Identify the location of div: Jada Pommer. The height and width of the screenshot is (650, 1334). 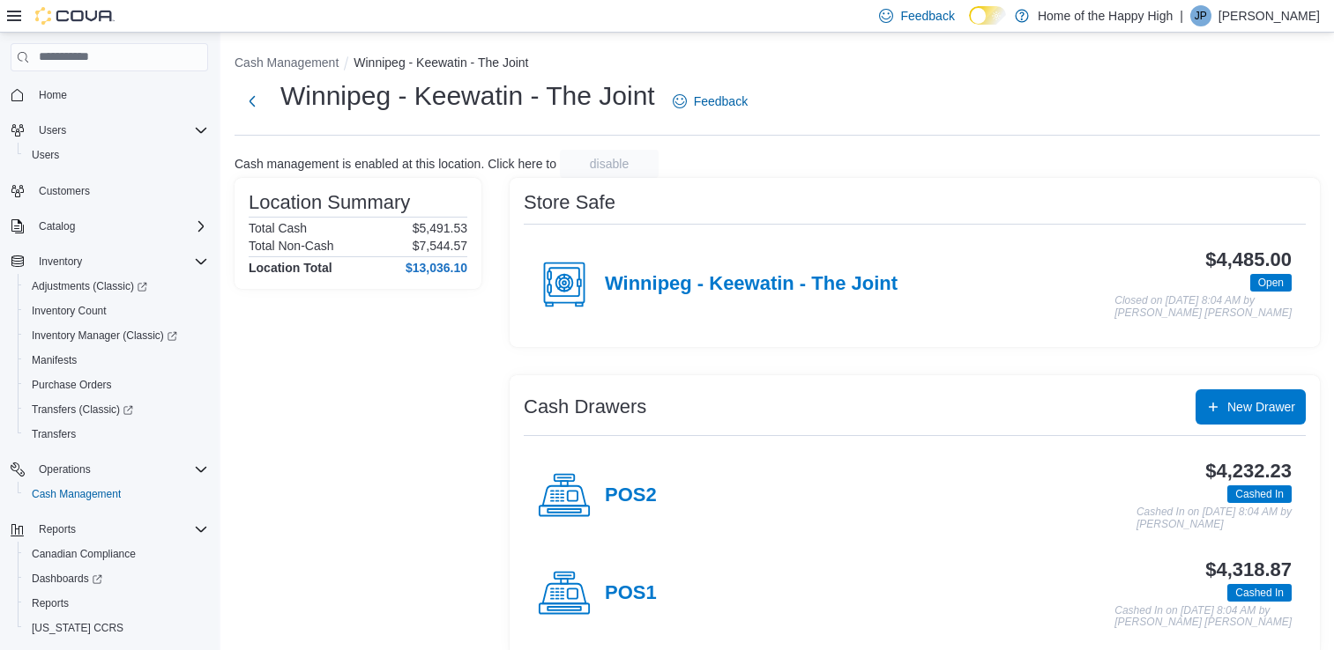
(1200, 16).